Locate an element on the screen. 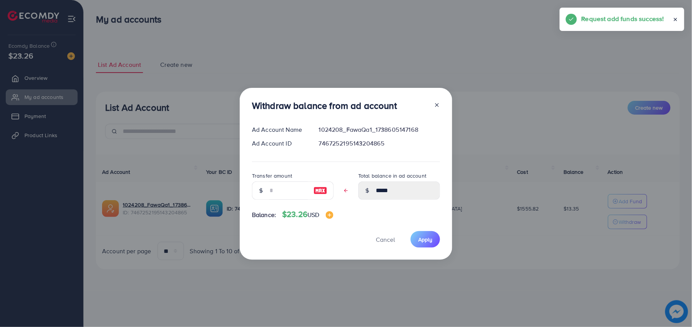  button: Apply is located at coordinates (425, 239).